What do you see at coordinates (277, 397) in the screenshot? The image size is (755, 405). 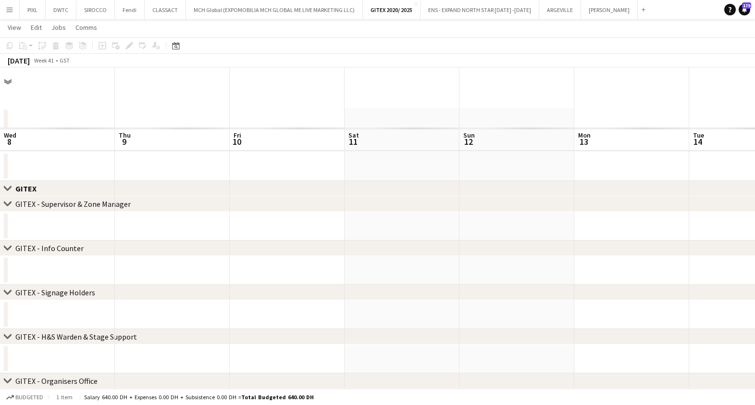 I see `span: Total Budgeted 640.00 DH` at bounding box center [277, 397].